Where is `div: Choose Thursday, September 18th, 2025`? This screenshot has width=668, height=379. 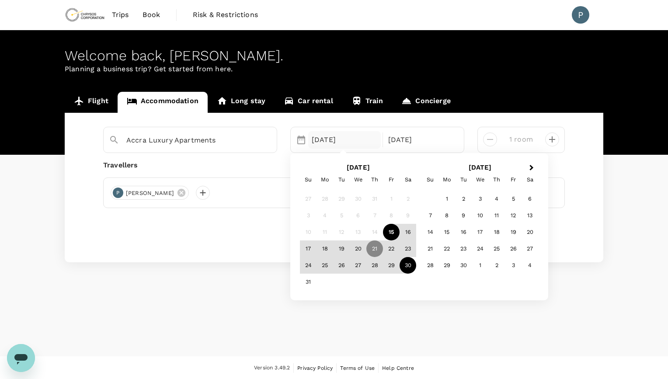
div: Choose Thursday, September 18th, 2025 is located at coordinates (497, 233).